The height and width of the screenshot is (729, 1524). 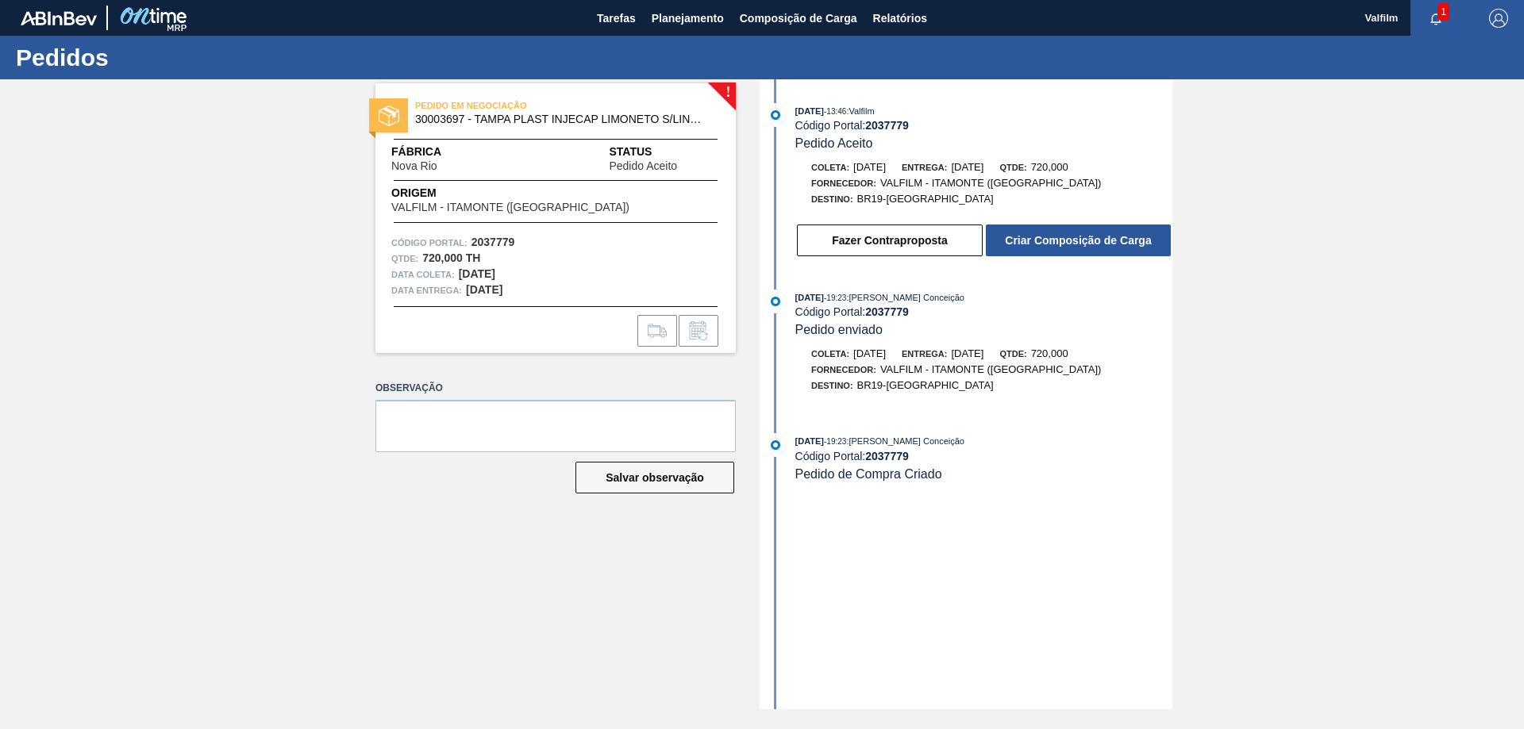 What do you see at coordinates (59, 18) in the screenshot?
I see `img: TNhmsLtSVTkK8tSr43FrP2fwEKptu5GPRR3wAAAABJRU5ErkJggg==` at bounding box center [59, 18].